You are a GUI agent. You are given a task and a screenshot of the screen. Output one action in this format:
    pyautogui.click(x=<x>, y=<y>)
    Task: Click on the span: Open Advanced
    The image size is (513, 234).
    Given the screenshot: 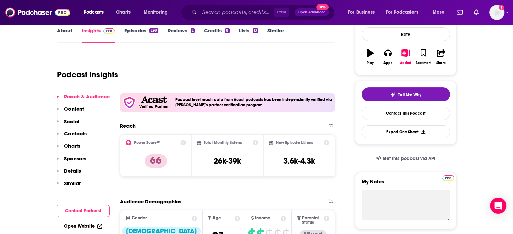 What is the action you would take?
    pyautogui.click(x=312, y=12)
    